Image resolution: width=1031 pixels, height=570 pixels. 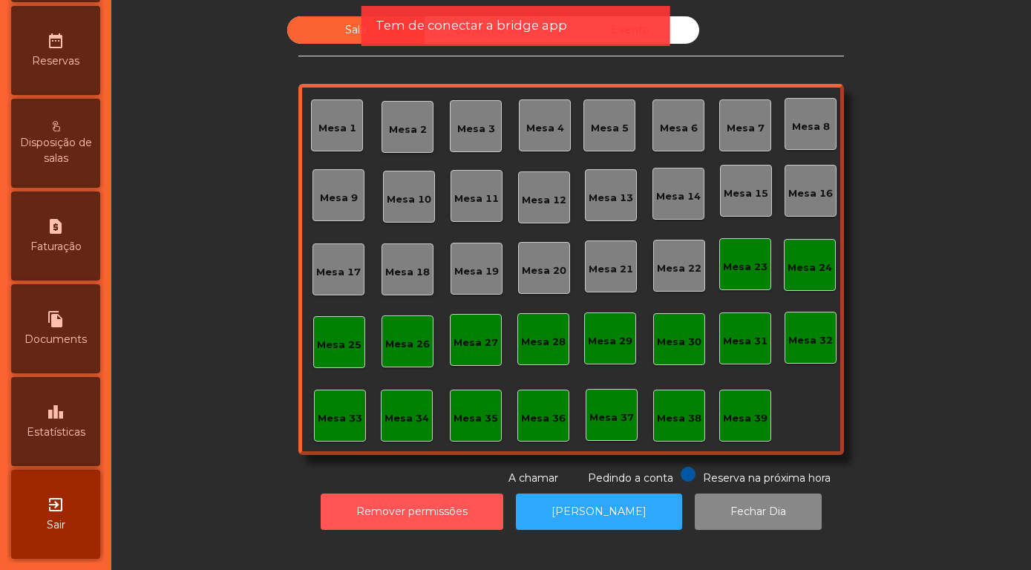 I want to click on div: Mesa 22, so click(x=679, y=269).